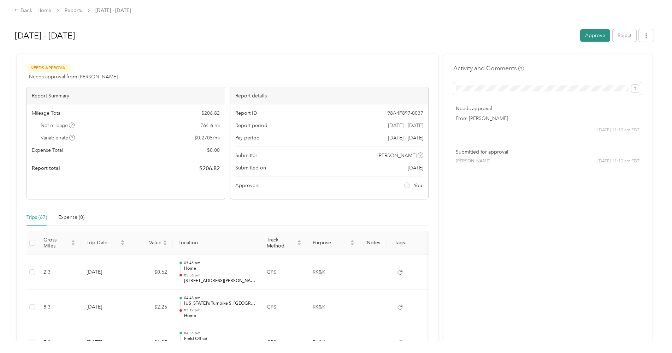 The image size is (672, 353). Describe the element at coordinates (281, 243) in the screenshot. I see `span: Track Method` at that location.